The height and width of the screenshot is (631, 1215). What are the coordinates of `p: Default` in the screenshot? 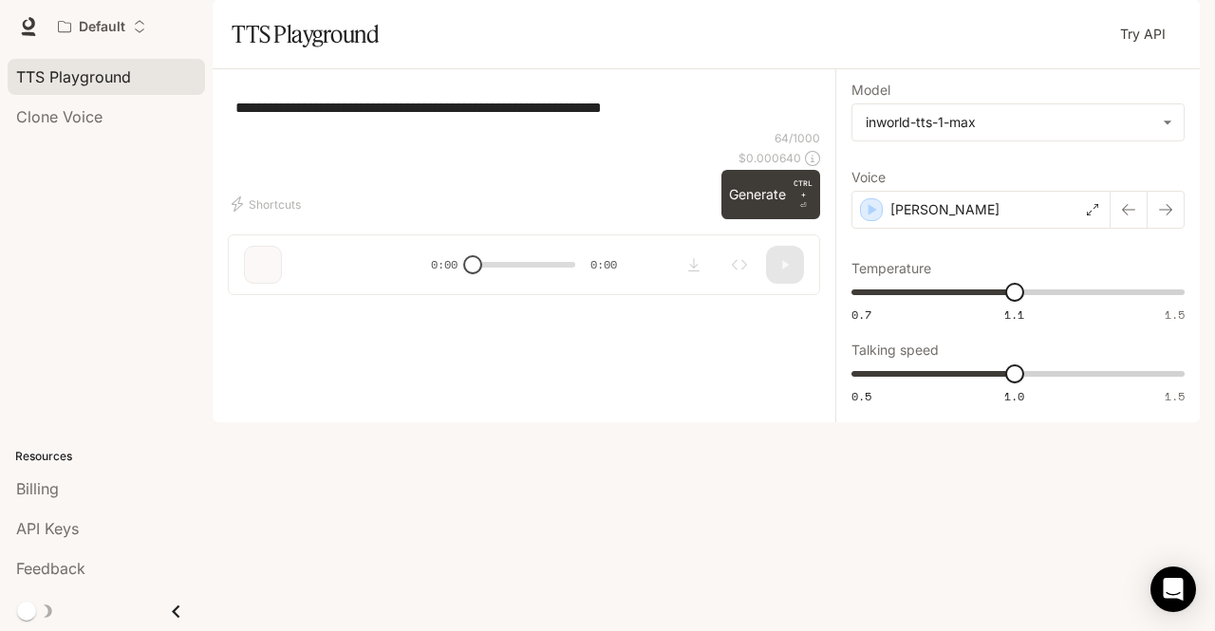 It's located at (102, 27).